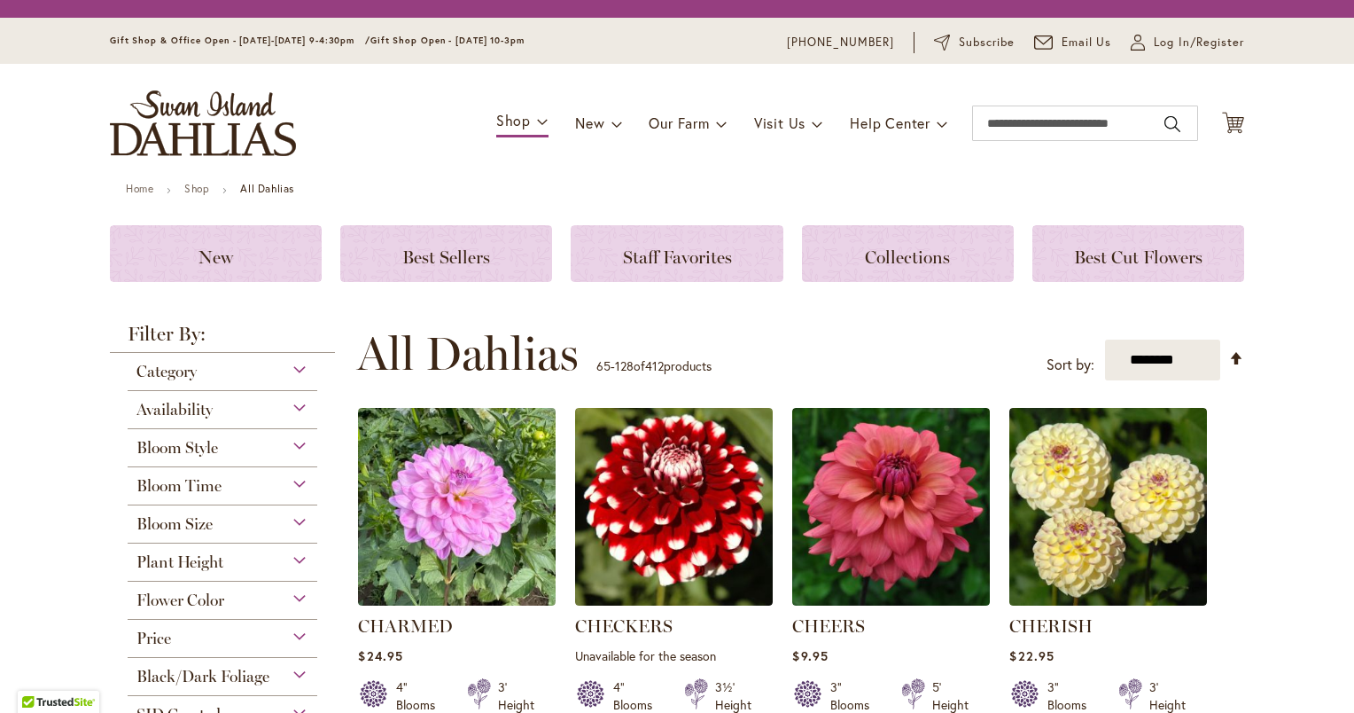 This screenshot has width=1354, height=713. Describe the element at coordinates (1071, 364) in the screenshot. I see `label: Sort by:` at that location.